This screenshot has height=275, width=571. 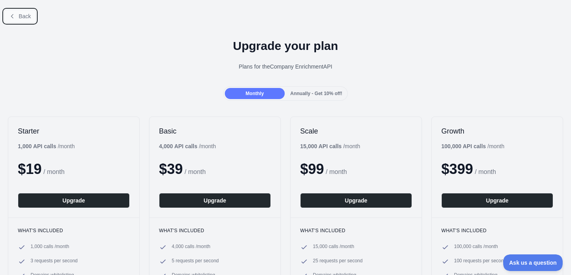 I want to click on h2: Basic, so click(x=215, y=131).